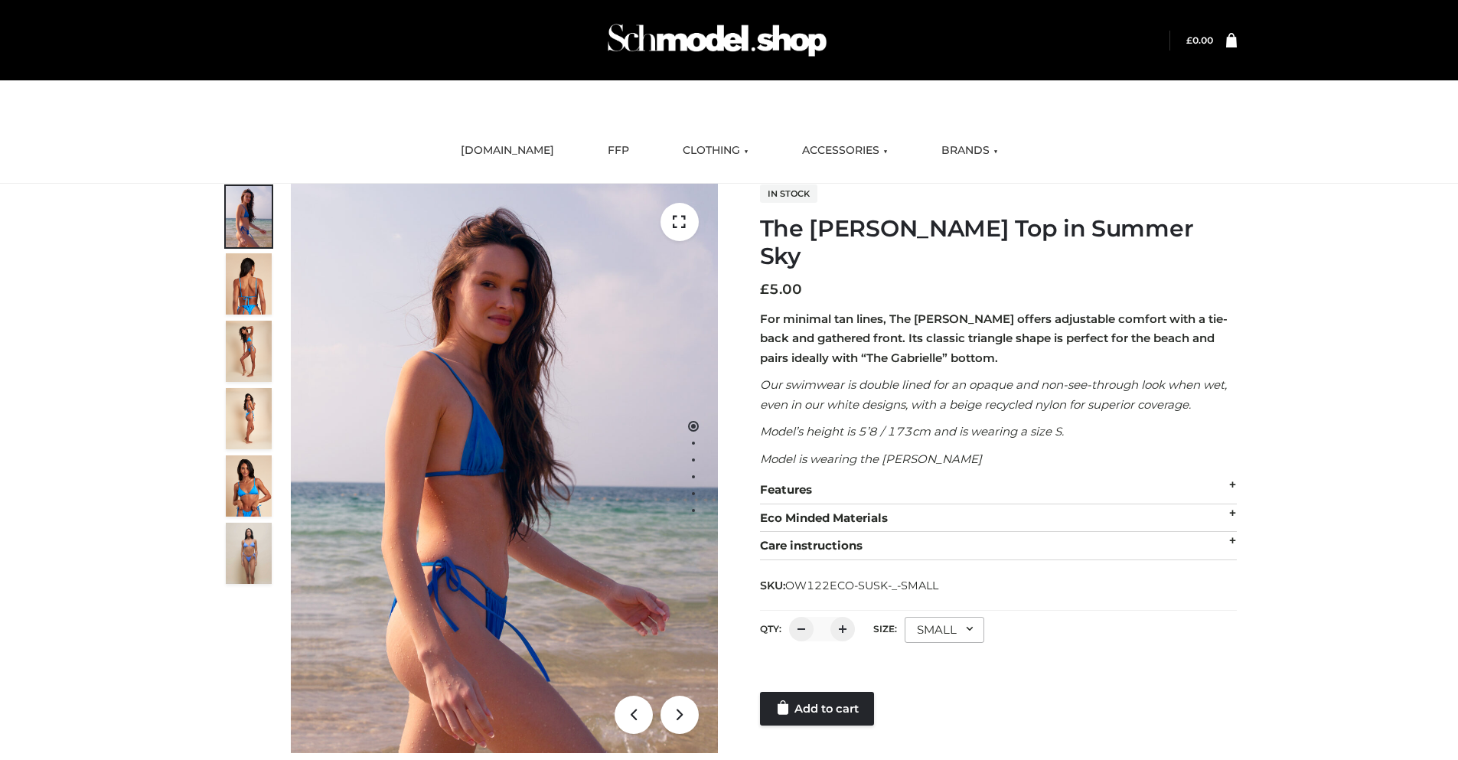  I want to click on a: £0.00, so click(1199, 40).